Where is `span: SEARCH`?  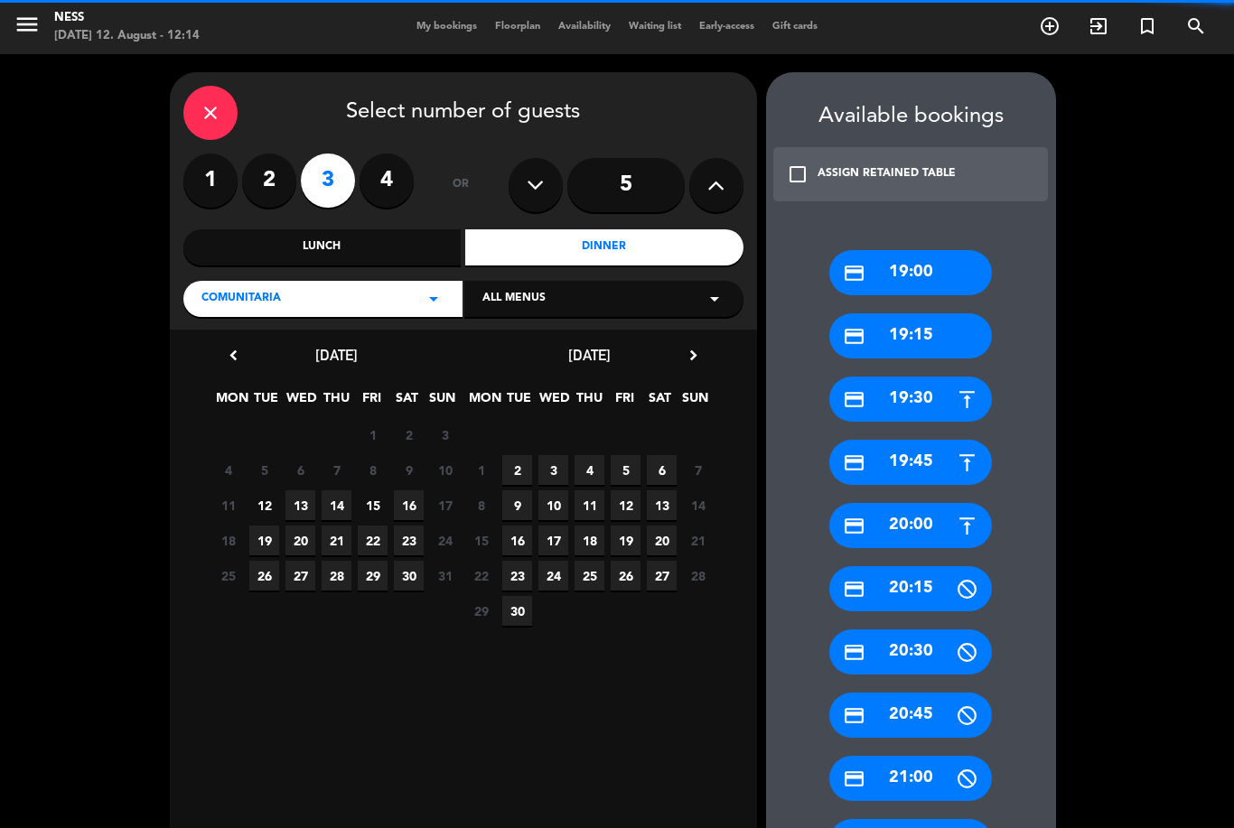 span: SEARCH is located at coordinates (1196, 26).